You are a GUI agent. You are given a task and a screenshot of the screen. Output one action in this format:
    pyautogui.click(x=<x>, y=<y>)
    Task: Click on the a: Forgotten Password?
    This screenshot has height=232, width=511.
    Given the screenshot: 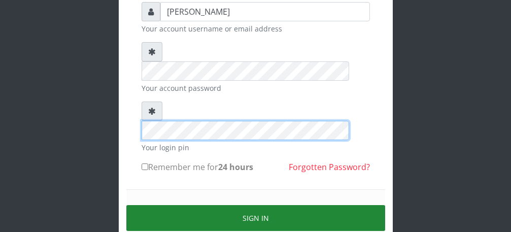 What is the action you would take?
    pyautogui.click(x=329, y=167)
    